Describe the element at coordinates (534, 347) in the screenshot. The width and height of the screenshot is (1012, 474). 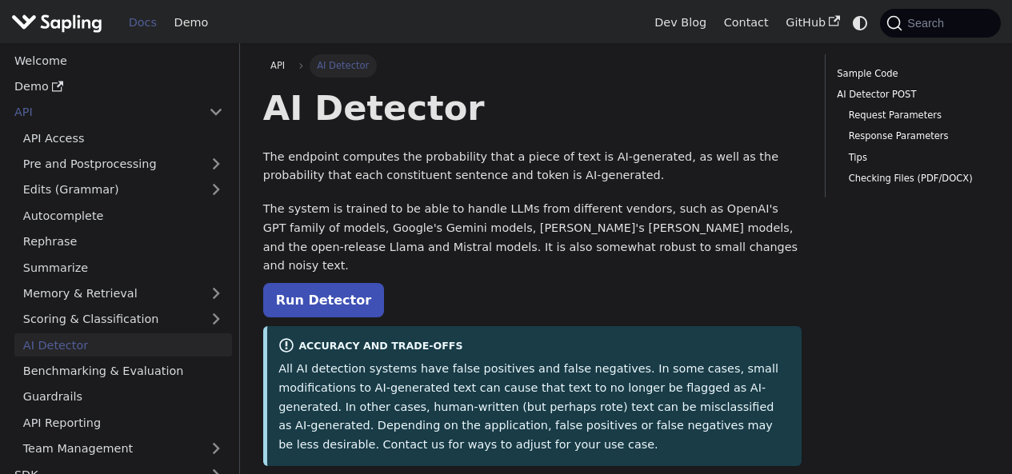
I see `div: Accuracy and Trade-offs` at that location.